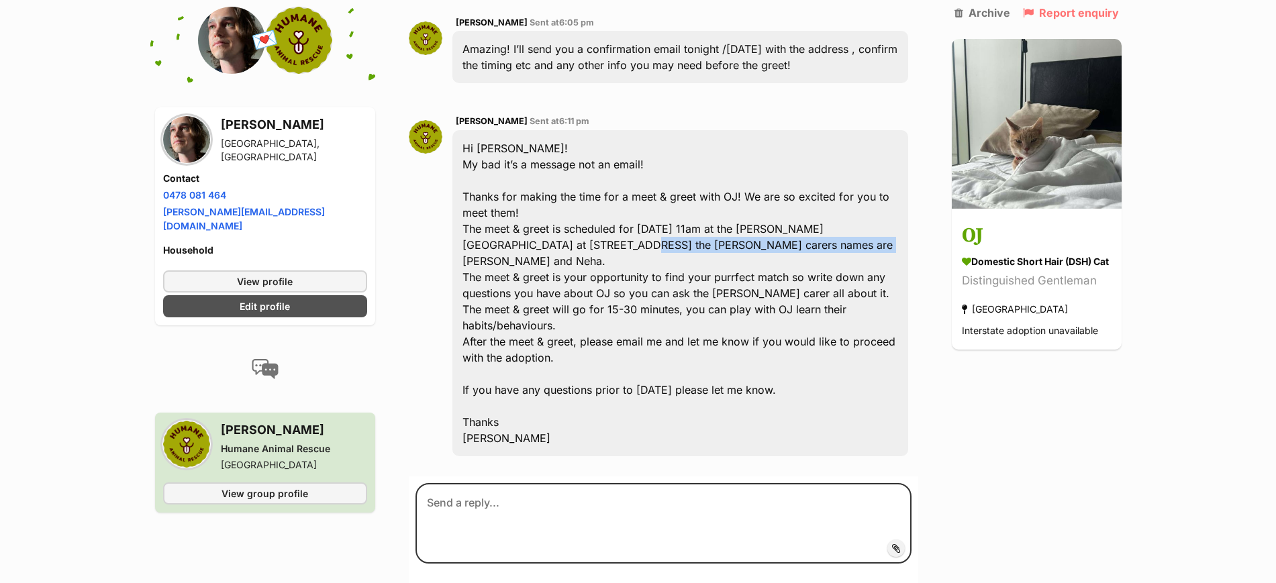 The image size is (1276, 583). I want to click on span: 6:11 pm, so click(574, 121).